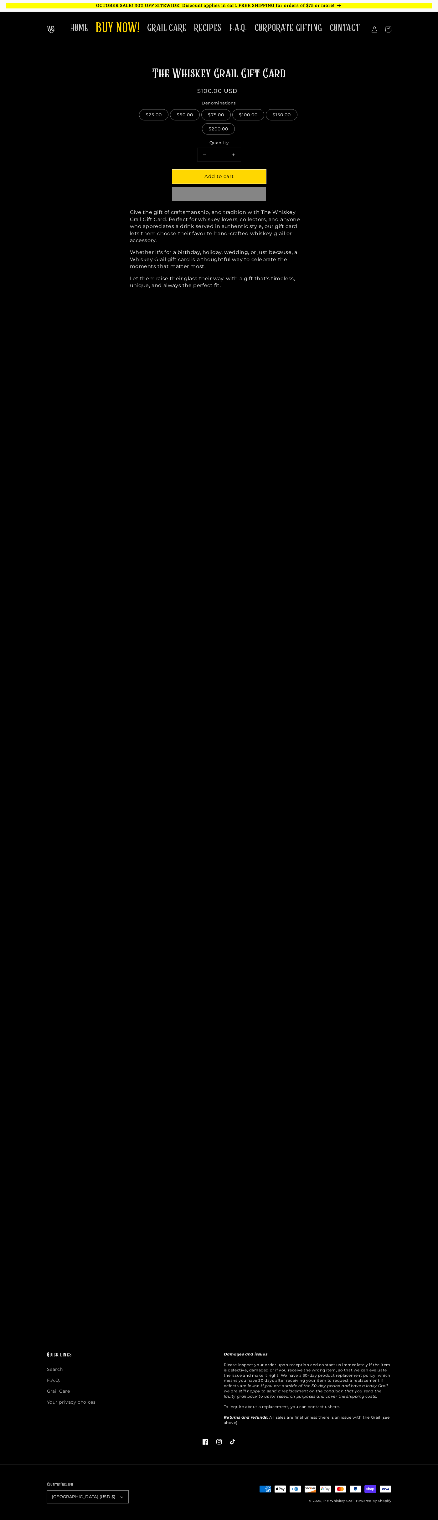  Describe the element at coordinates (306, 1391) in the screenshot. I see `em: If you are outside of the 30-day period and have a leaky Grail, we are still happy to send a repl...` at that location.